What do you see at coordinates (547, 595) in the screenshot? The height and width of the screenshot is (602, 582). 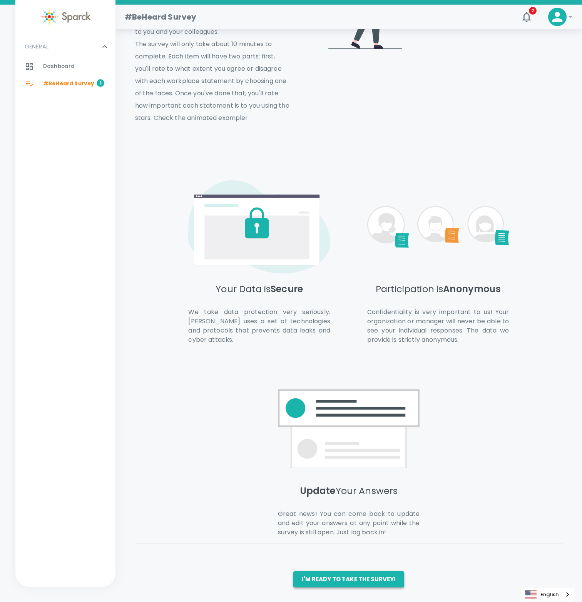 I see `a: English` at bounding box center [547, 595].